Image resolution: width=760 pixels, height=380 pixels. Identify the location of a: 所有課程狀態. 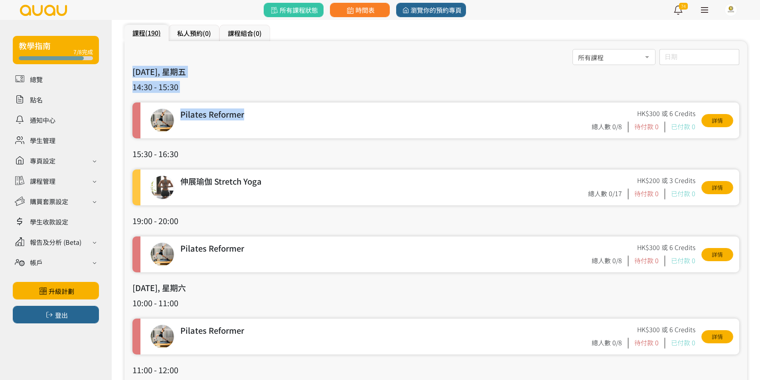
(294, 10).